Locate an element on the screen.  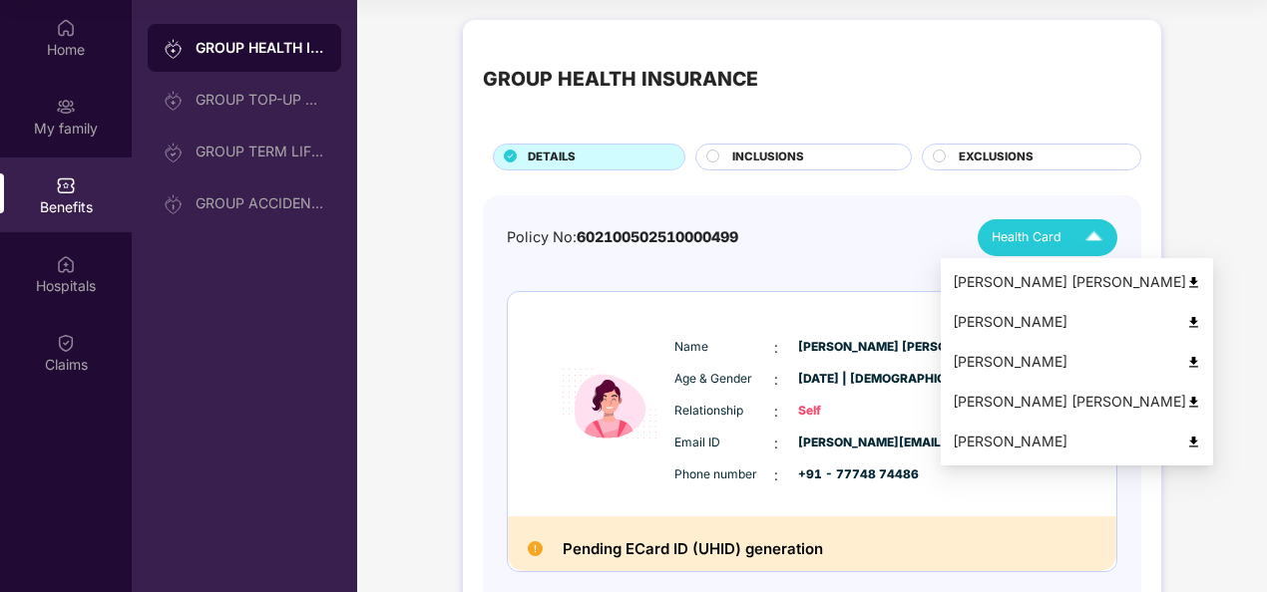
span: DETAILS is located at coordinates (552, 158).